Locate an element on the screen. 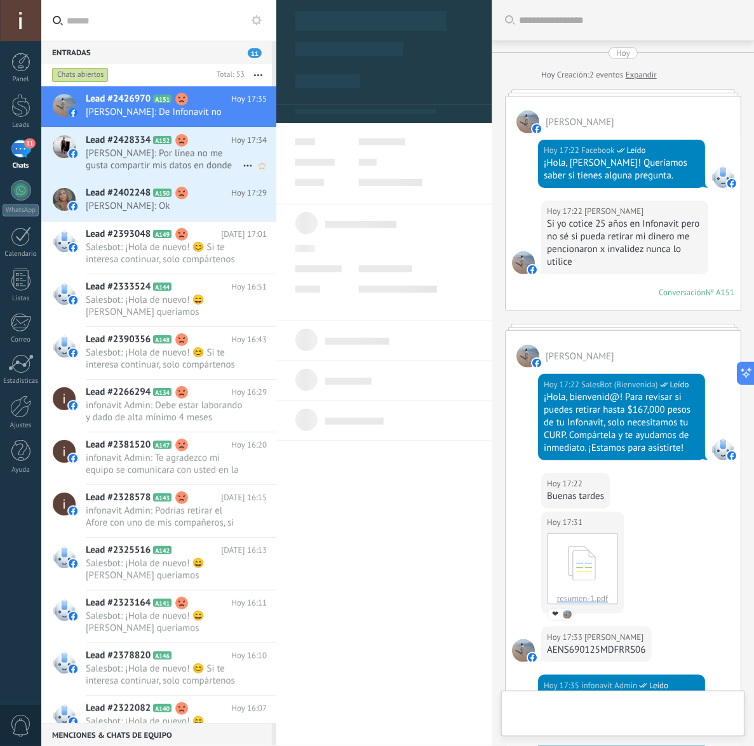 Image resolution: width=754 pixels, height=746 pixels. span: Hoy 16:10 is located at coordinates (249, 656).